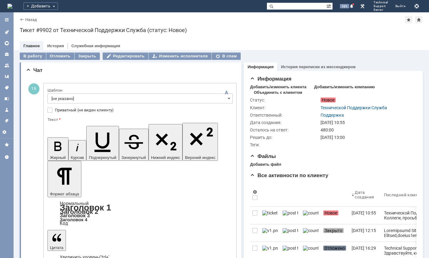 The height and width of the screenshot is (258, 429). I want to click on button: Формат абзаца, so click(64, 179).